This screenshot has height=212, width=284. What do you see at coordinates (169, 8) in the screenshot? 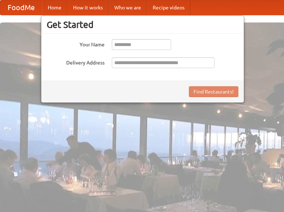
I see `a: Recipe videos` at bounding box center [169, 8].